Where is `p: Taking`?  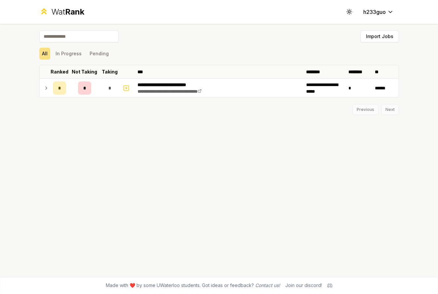
p: Taking is located at coordinates (110, 72).